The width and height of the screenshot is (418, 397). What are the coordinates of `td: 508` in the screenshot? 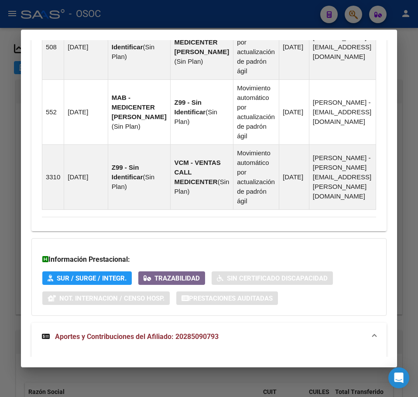 It's located at (53, 47).